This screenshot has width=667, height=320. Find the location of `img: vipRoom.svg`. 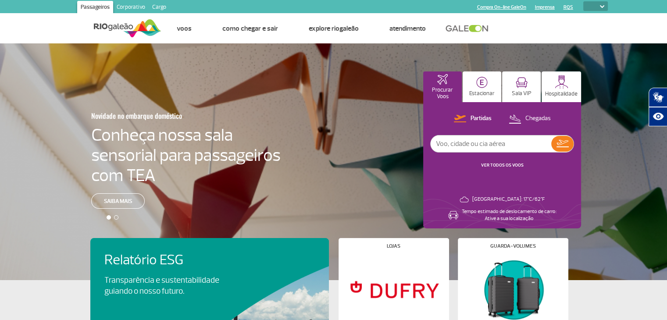

img: vipRoom.svg is located at coordinates (521, 82).